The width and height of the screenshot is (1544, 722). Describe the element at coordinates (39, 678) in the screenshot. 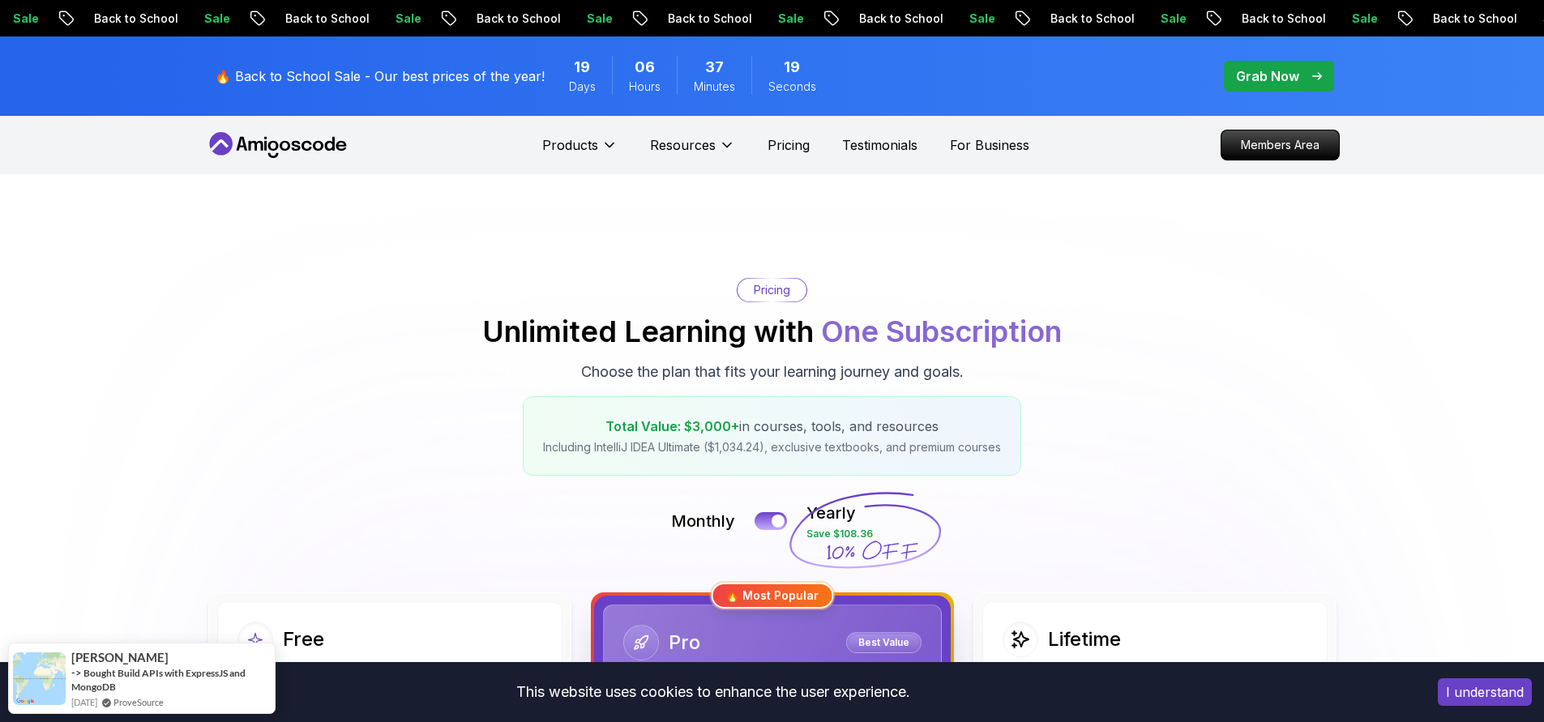

I see `img: provesource social proof notification image` at that location.